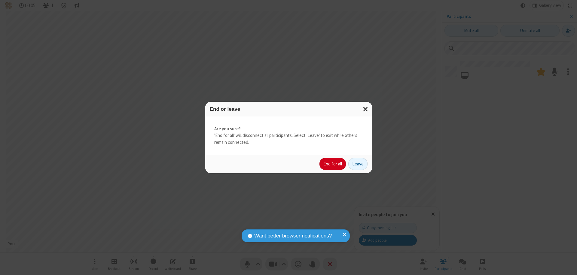  Describe the element at coordinates (289, 109) in the screenshot. I see `h3: End or leave` at that location.